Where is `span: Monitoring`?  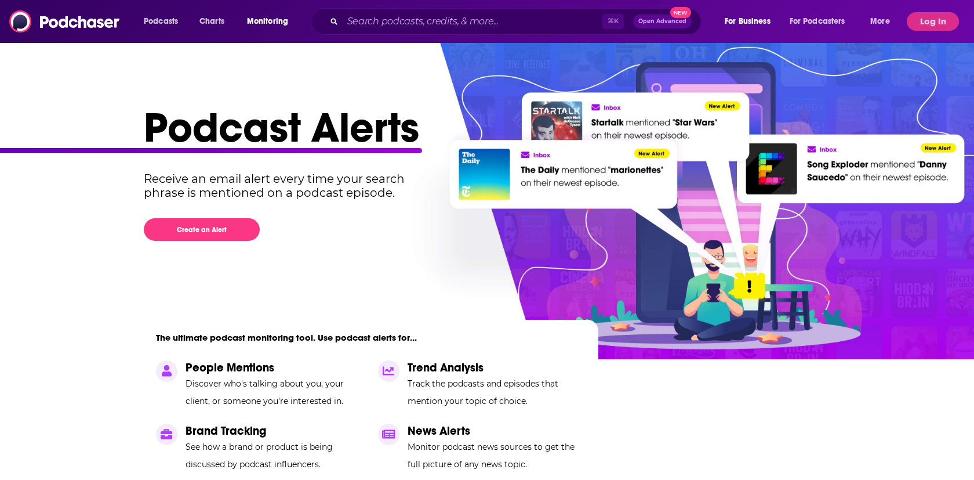
span: Monitoring is located at coordinates (267, 21).